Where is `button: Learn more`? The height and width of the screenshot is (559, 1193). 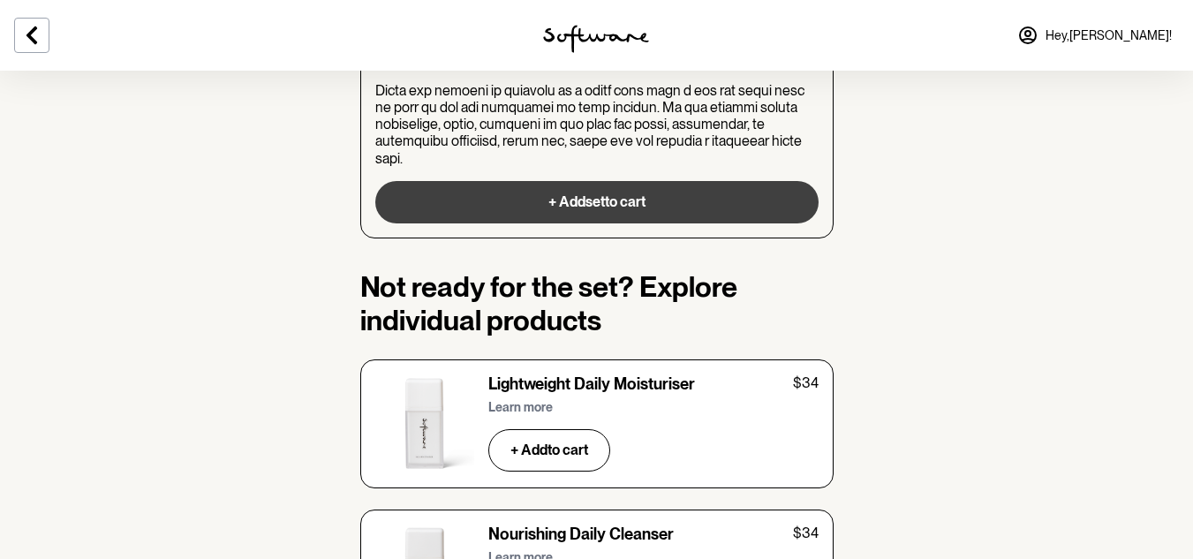
button: Learn more is located at coordinates (524, 407).